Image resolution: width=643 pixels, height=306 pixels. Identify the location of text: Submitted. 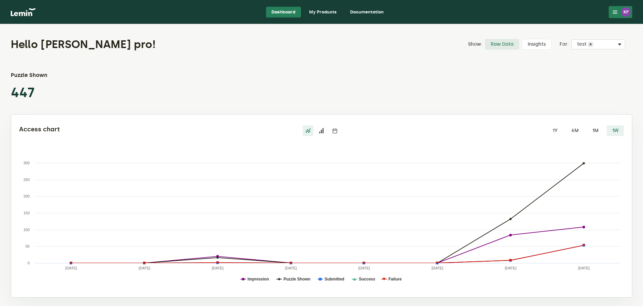
(334, 279).